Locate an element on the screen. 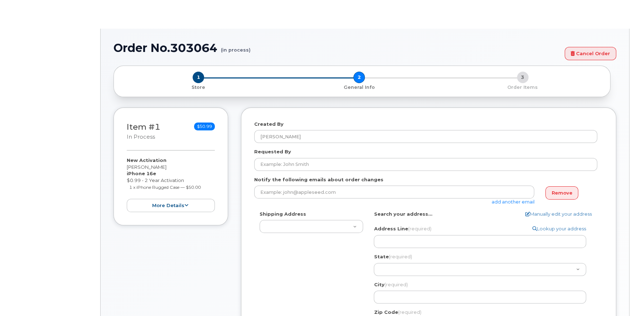 The width and height of the screenshot is (633, 316). label: Requested By is located at coordinates (272, 151).